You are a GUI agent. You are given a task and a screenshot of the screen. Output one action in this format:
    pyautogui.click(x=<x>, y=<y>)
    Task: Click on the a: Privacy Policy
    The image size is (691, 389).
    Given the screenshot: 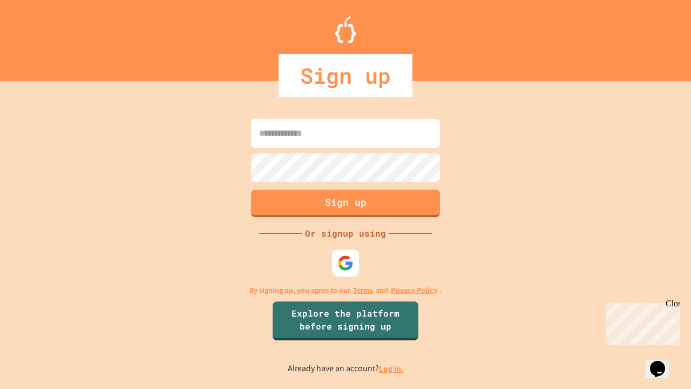 What is the action you would take?
    pyautogui.click(x=414, y=290)
    